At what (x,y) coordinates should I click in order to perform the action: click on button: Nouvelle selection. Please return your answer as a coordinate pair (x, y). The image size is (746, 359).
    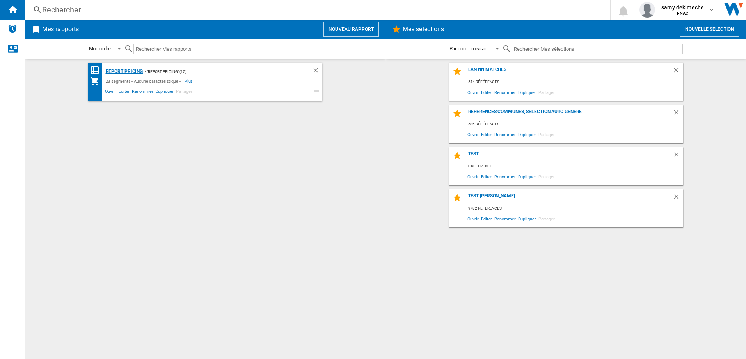
    Looking at the image, I should click on (710, 29).